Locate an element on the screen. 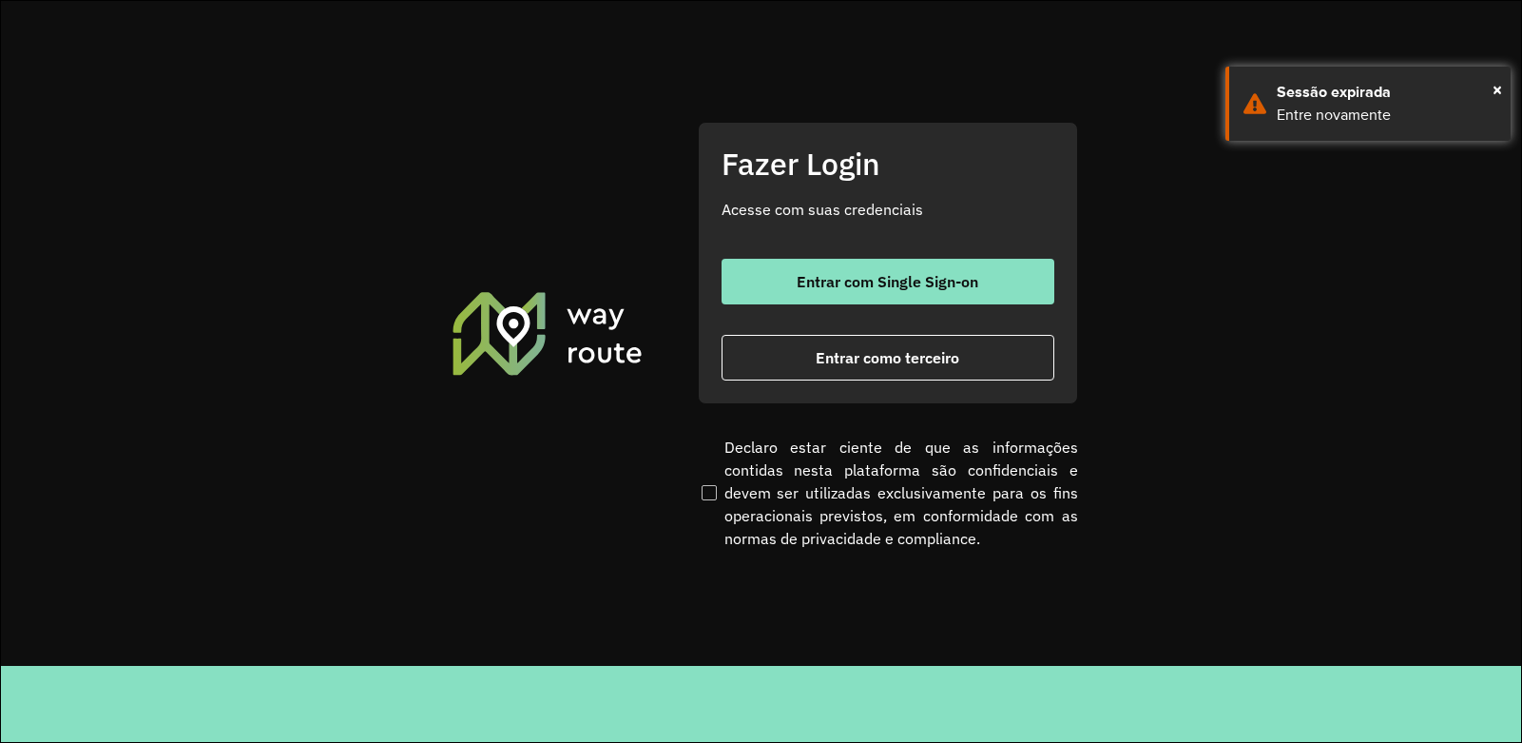 Image resolution: width=1522 pixels, height=743 pixels. div: Sessão expirada is located at coordinates (1386, 92).